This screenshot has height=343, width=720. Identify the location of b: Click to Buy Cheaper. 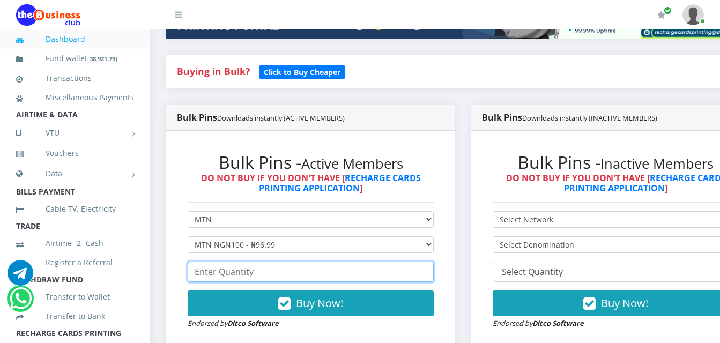
(302, 72).